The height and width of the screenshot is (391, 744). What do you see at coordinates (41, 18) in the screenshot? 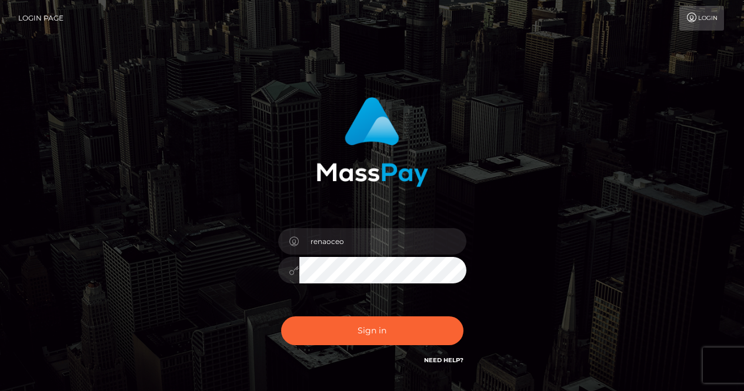
I see `a: Login Page` at bounding box center [41, 18].